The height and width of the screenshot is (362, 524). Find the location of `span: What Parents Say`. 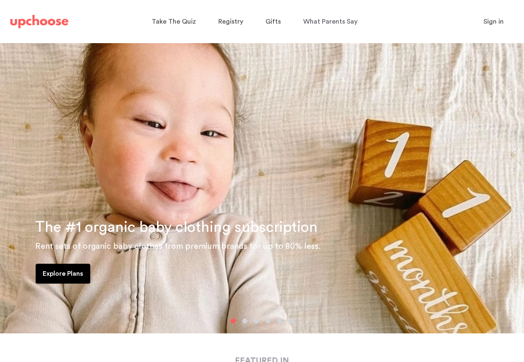

span: What Parents Say is located at coordinates (330, 22).